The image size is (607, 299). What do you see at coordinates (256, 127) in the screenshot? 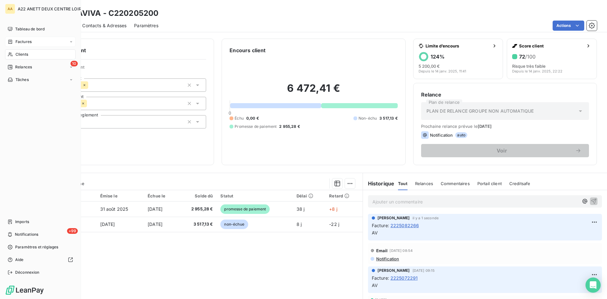
I see `span: Promesse de paiement` at bounding box center [256, 127].